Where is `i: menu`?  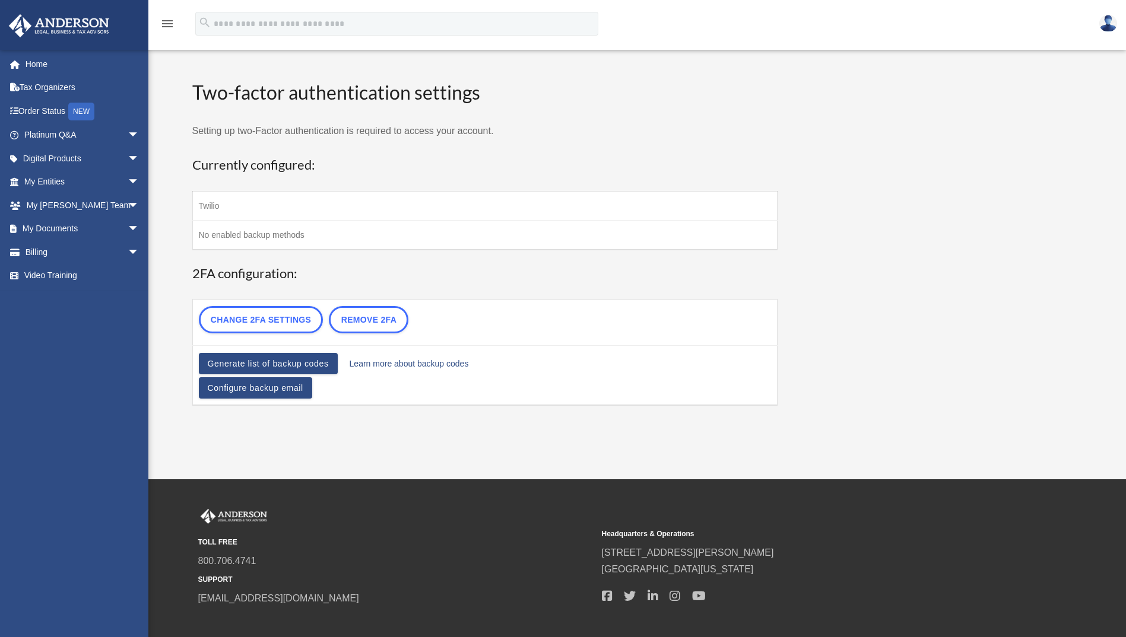
i: menu is located at coordinates (167, 24).